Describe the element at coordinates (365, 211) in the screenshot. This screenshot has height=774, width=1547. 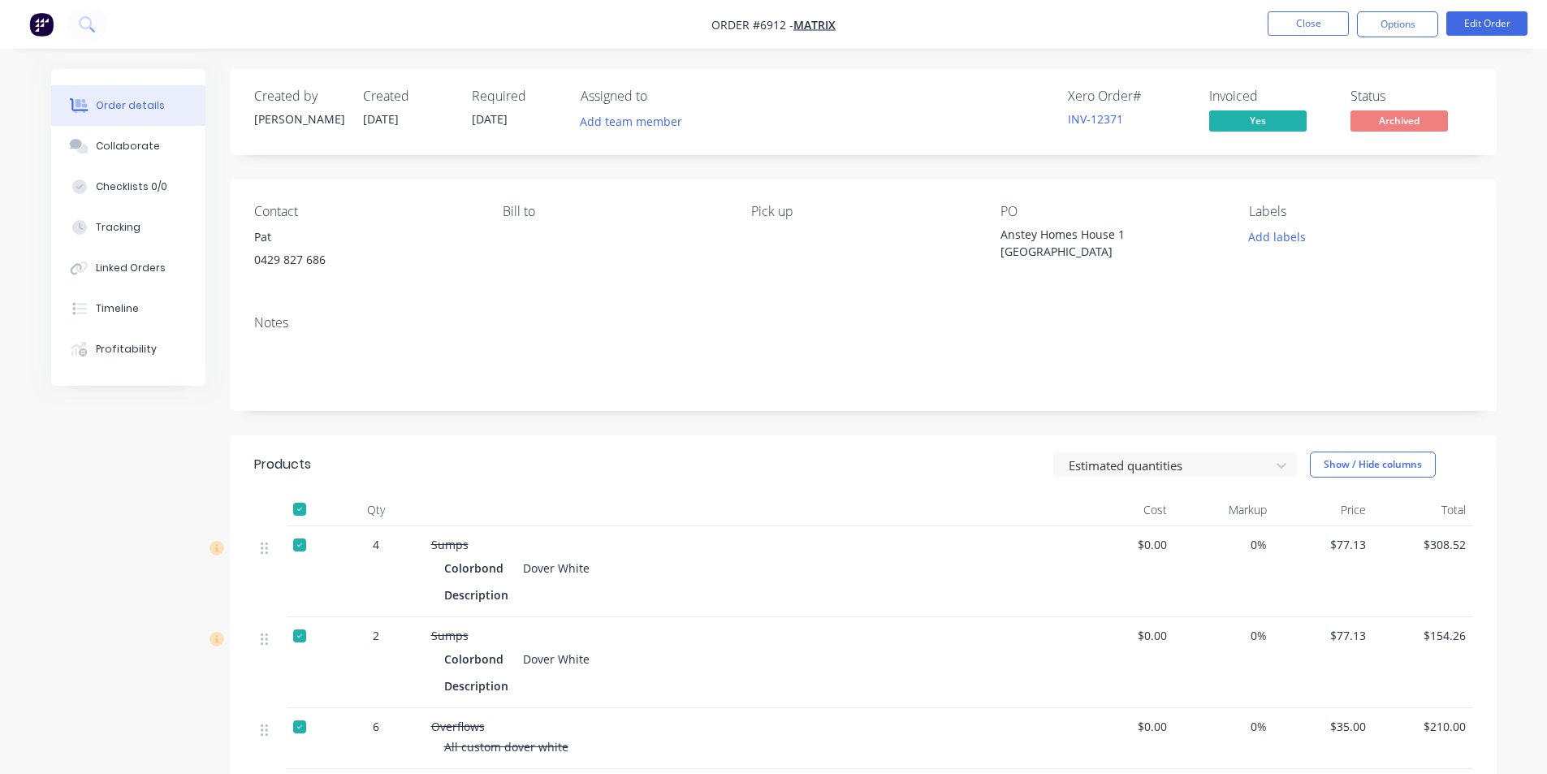
I see `div: Contact` at that location.